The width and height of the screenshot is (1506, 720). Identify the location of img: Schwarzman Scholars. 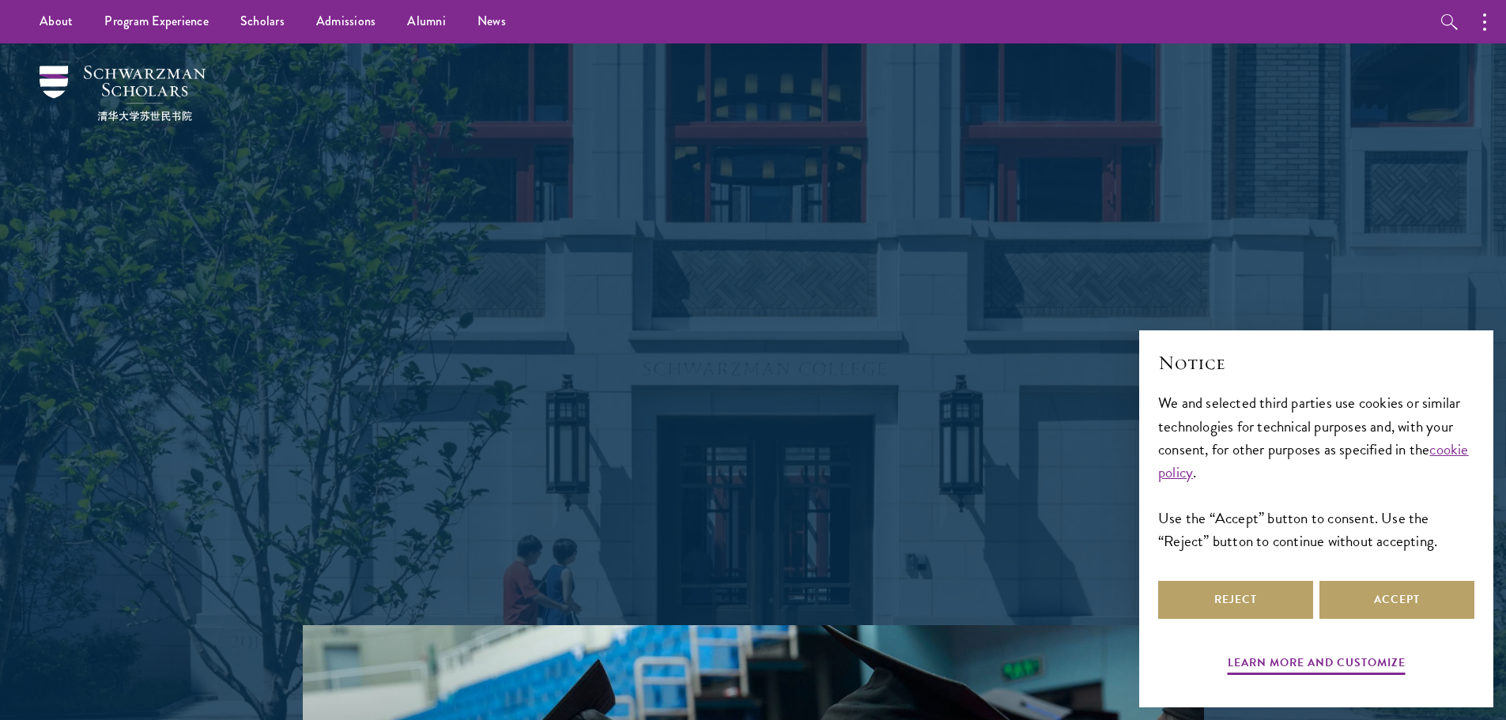
(122, 93).